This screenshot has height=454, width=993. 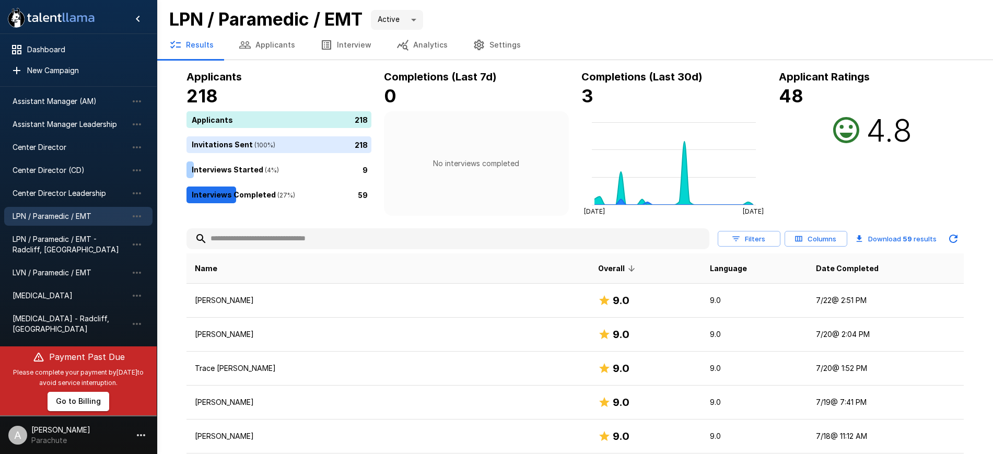 I want to click on td: 7/22 @ 2:51 PM, so click(x=885, y=300).